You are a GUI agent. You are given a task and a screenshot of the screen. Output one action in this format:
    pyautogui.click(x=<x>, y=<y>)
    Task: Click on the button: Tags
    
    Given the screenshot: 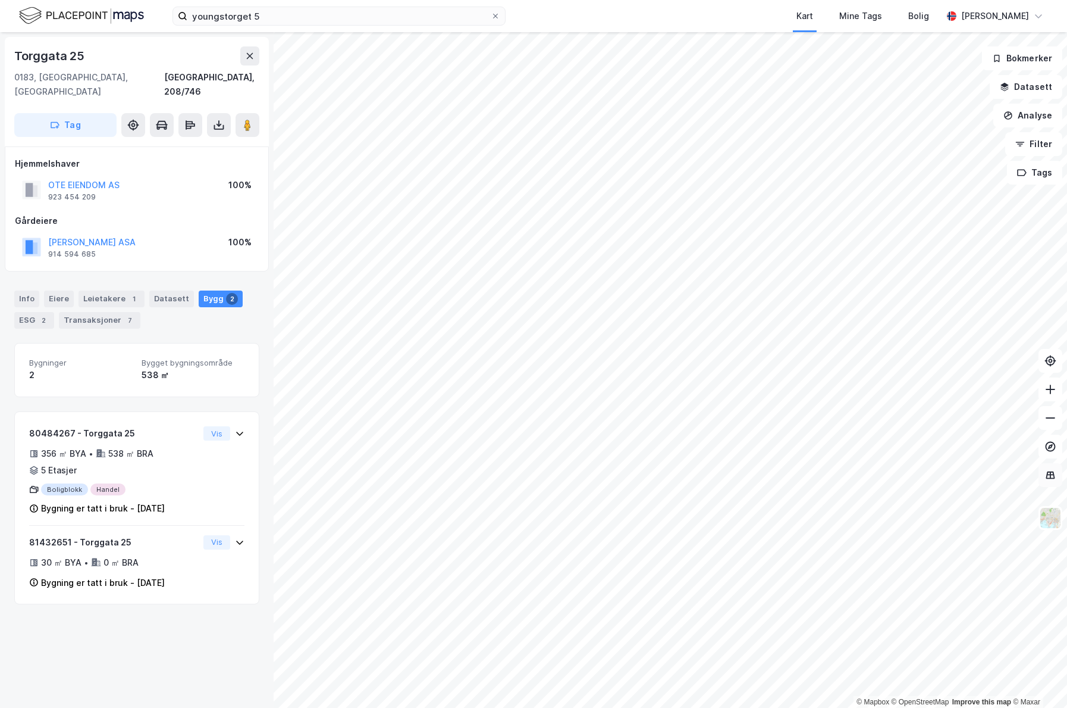 What is the action you would take?
    pyautogui.click(x=1035, y=173)
    